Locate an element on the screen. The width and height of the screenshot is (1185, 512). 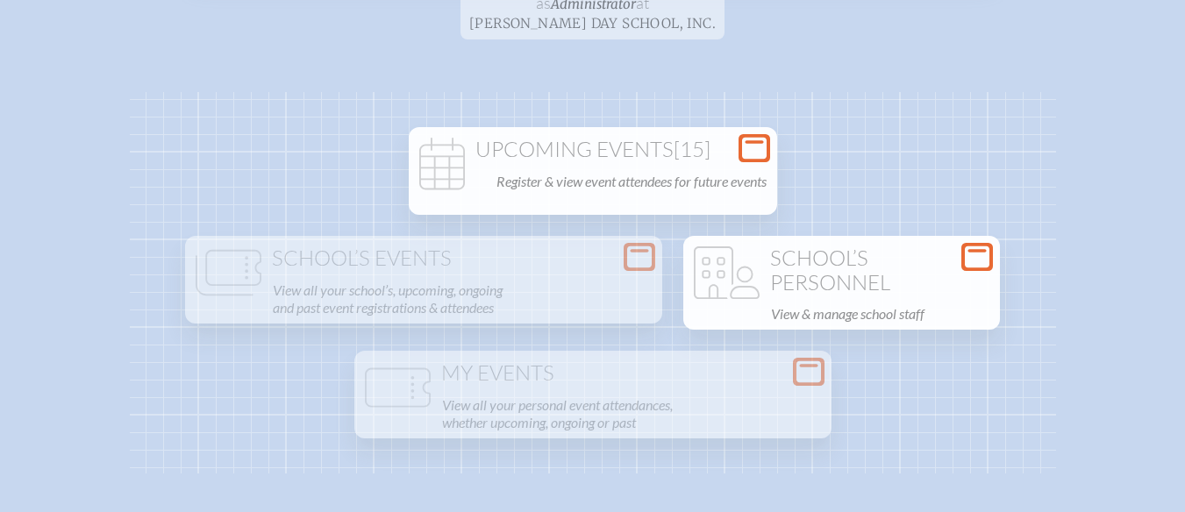
p: Register & view event attendees for future events is located at coordinates (632, 182).